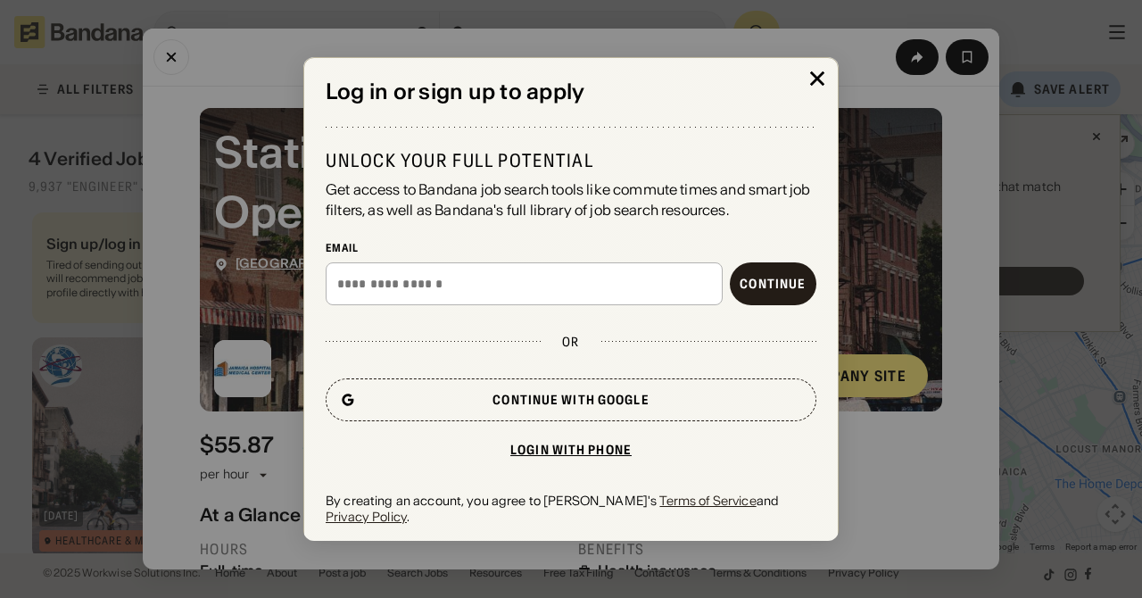  I want to click on div: Continue, so click(773, 284).